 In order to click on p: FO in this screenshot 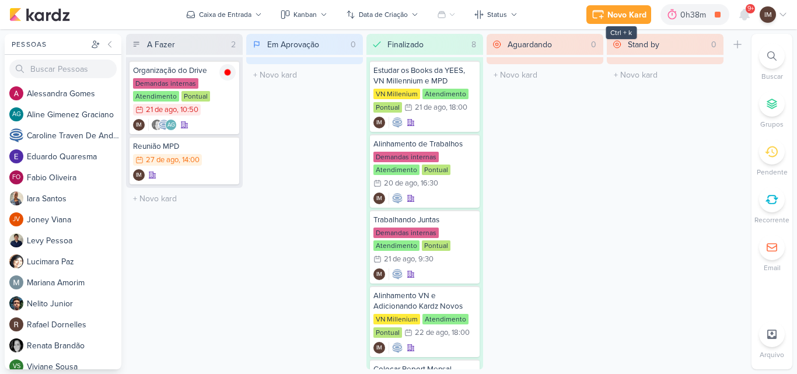, I will do `click(16, 177)`.